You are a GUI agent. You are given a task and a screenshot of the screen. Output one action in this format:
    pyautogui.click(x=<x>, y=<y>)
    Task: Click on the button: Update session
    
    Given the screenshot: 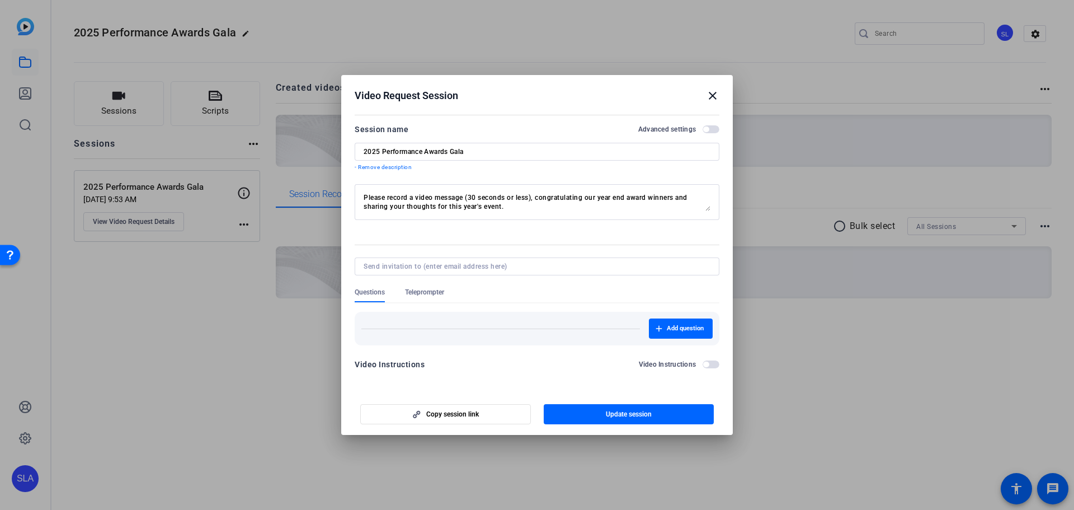 What is the action you would take?
    pyautogui.click(x=629, y=414)
    